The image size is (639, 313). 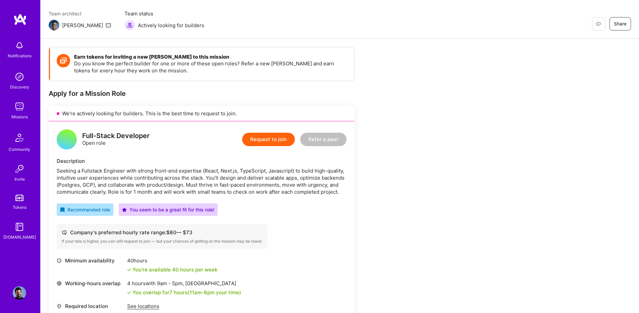 What do you see at coordinates (202, 114) in the screenshot?
I see `div: We’re actively looking for builders. This is the best time to request to join.` at bounding box center [202, 114].